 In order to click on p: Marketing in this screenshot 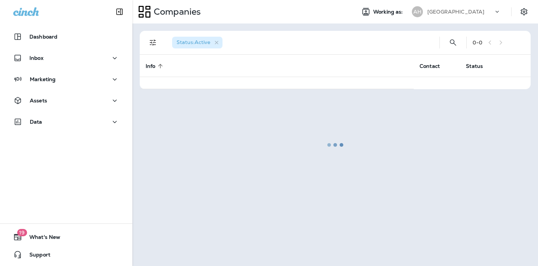, I will do `click(43, 79)`.